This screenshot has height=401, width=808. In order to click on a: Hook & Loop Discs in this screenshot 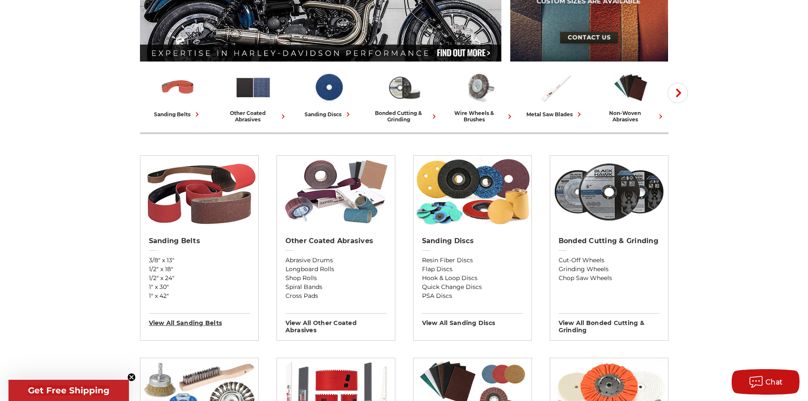, I will do `click(473, 278)`.